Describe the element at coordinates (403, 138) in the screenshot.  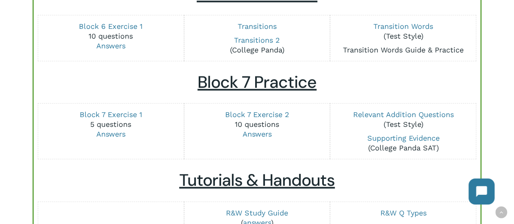
I see `a: Supporting Evidence` at that location.